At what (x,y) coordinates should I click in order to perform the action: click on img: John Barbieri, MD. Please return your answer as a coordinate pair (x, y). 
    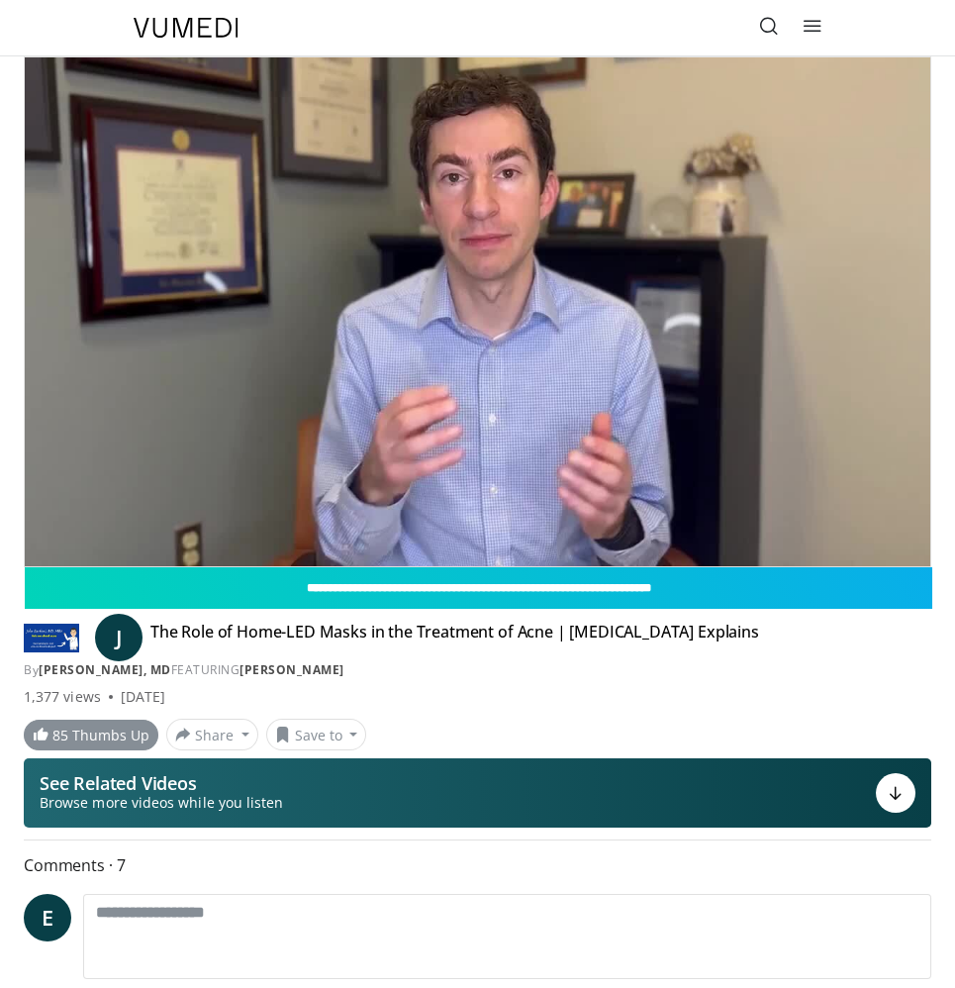
    Looking at the image, I should click on (51, 637).